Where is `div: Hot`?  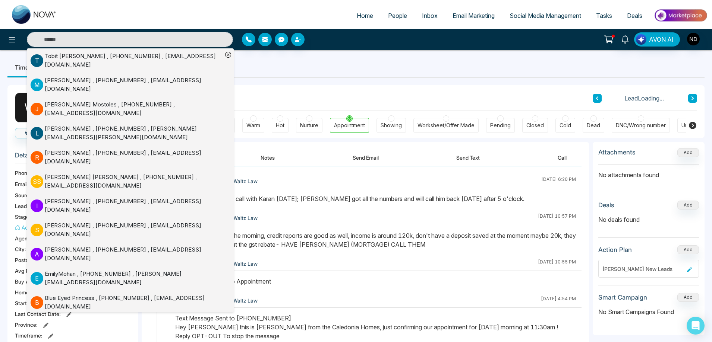
div: Hot is located at coordinates (280, 126).